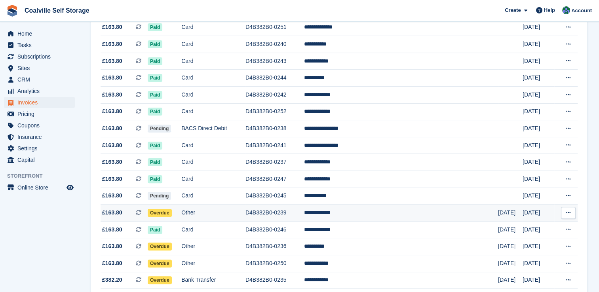  What do you see at coordinates (213, 129) in the screenshot?
I see `td: BACS Direct Debit` at bounding box center [213, 129].